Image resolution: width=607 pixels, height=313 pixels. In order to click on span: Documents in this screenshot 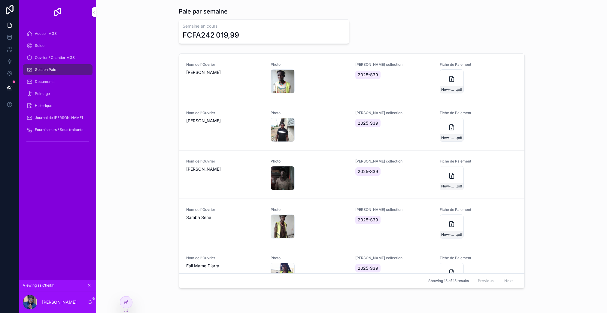, I will do `click(44, 82)`.